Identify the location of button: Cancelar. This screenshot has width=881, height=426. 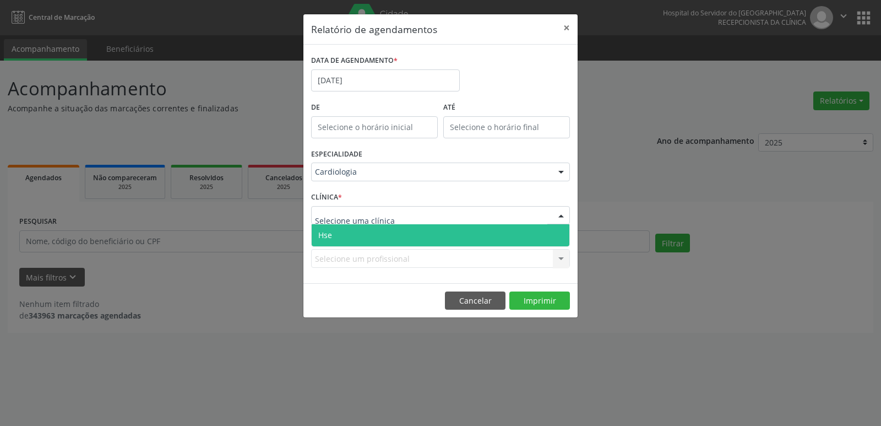
(475, 301).